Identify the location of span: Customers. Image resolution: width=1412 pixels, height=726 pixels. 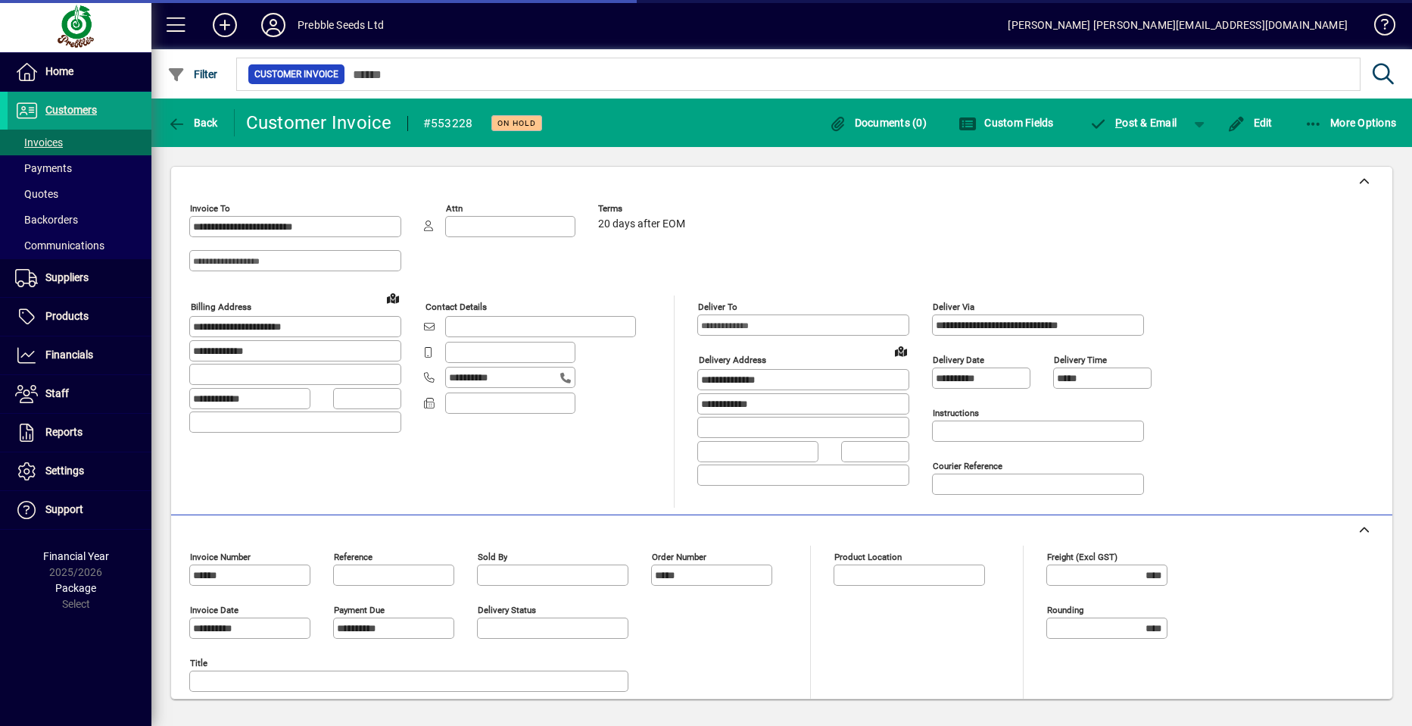
(71, 110).